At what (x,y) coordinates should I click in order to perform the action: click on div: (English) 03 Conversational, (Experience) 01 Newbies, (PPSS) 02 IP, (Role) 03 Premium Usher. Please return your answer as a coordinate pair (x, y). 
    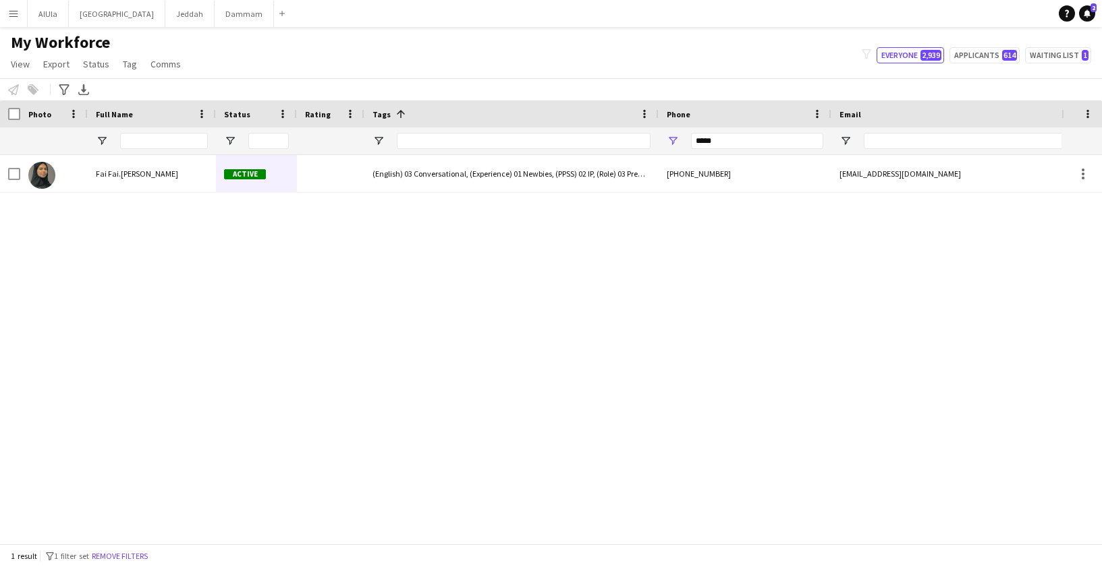
    Looking at the image, I should click on (511, 173).